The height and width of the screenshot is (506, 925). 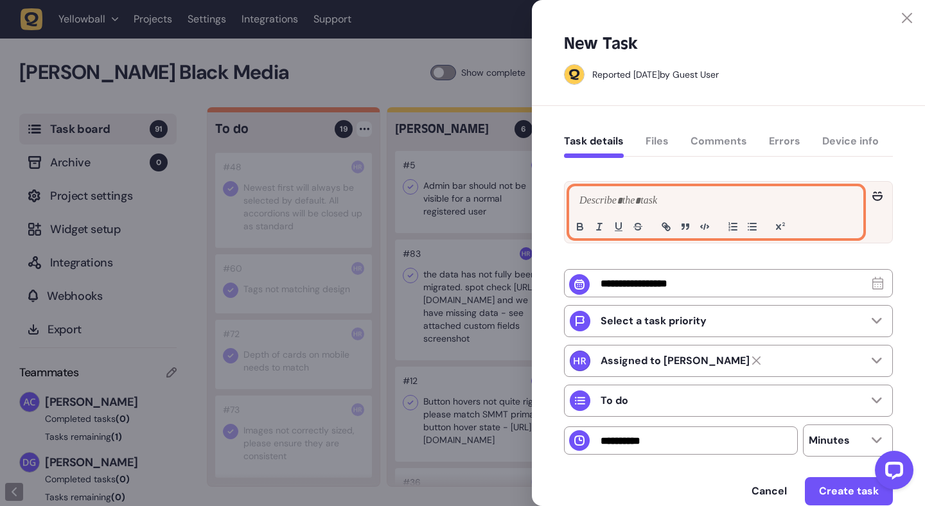 I want to click on strong: Harry Robinson, so click(x=675, y=361).